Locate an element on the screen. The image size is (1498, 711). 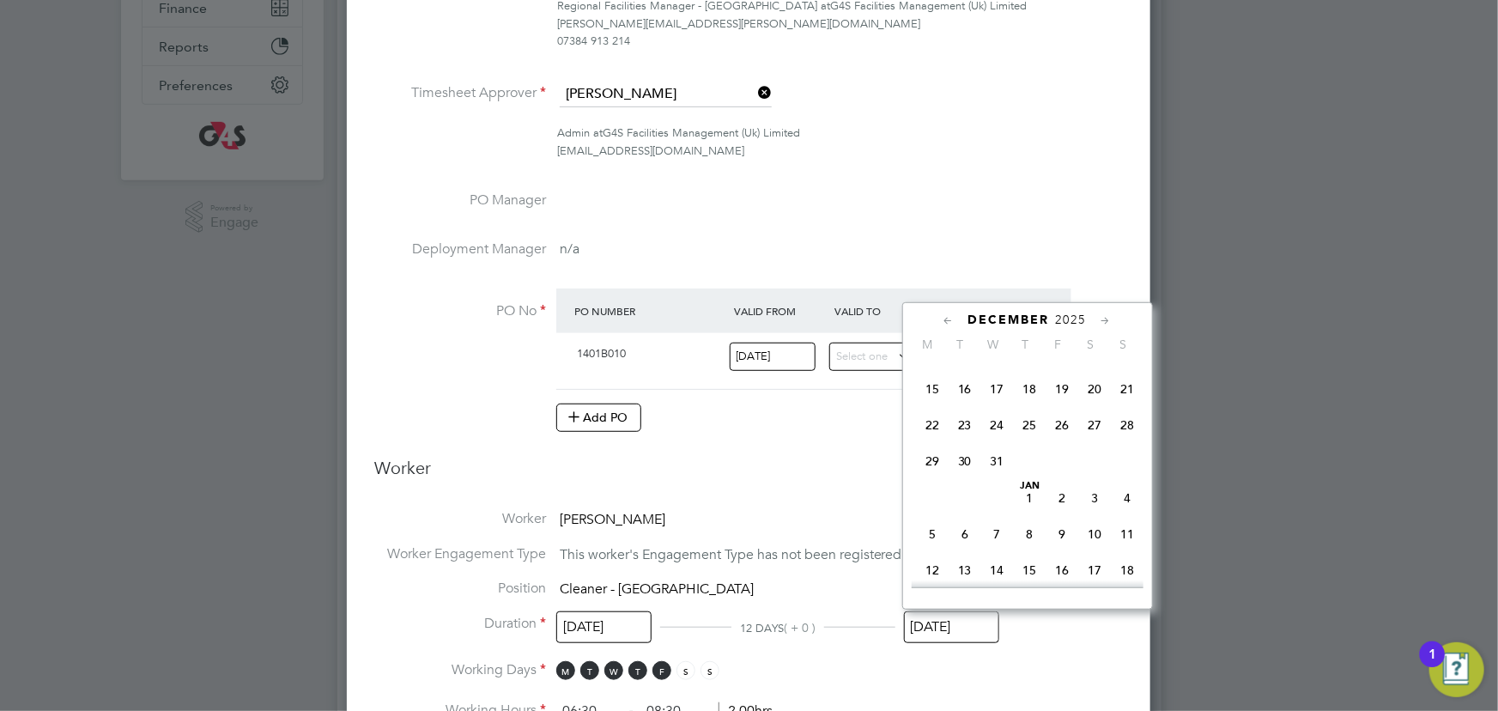
label: Deployment Manager is located at coordinates (460, 249).